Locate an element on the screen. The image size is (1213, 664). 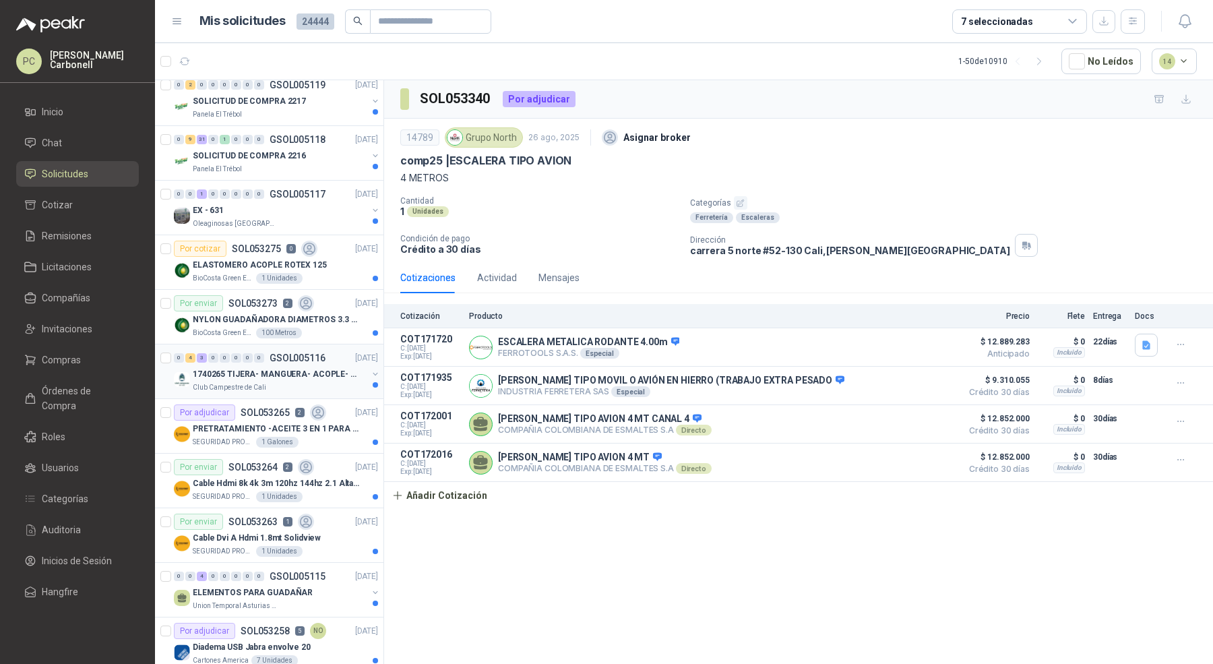
div: 4 is located at coordinates (190, 358).